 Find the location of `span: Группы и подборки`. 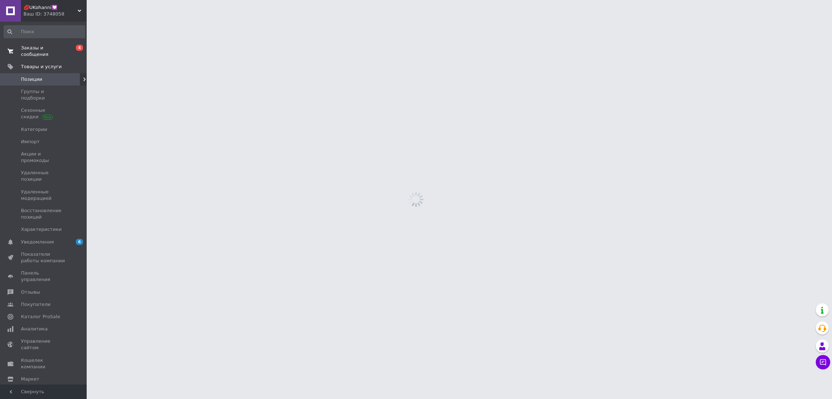

span: Группы и подборки is located at coordinates (44, 95).